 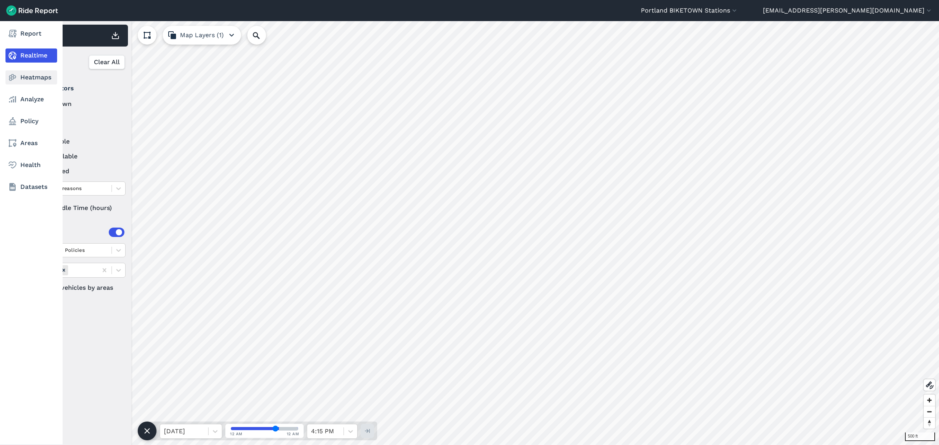 What do you see at coordinates (929, 411) in the screenshot?
I see `button: Zoom out` at bounding box center [929, 411].